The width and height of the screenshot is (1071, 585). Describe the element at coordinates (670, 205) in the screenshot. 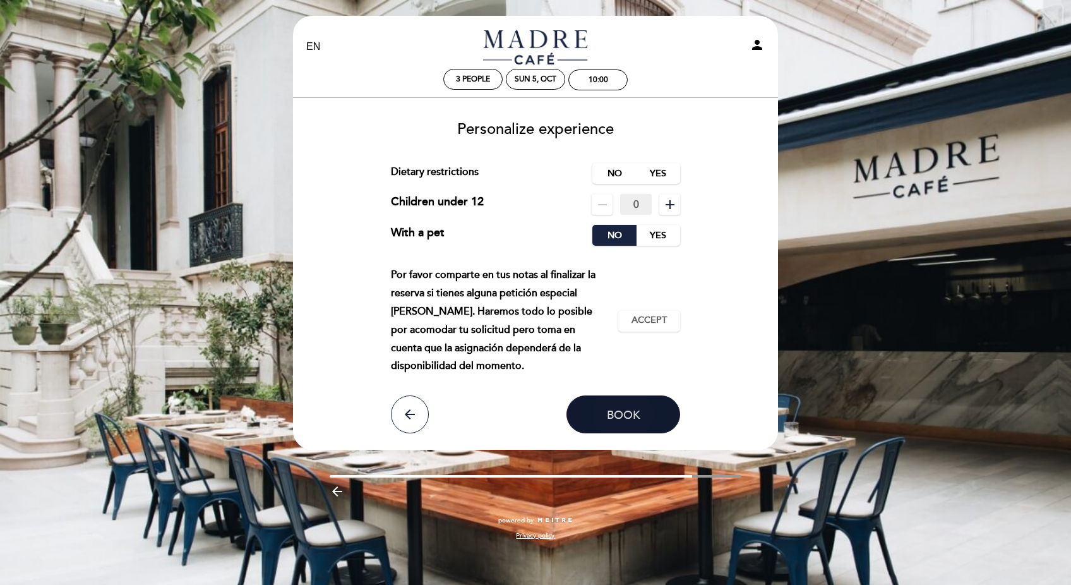

I see `i: add` at that location.